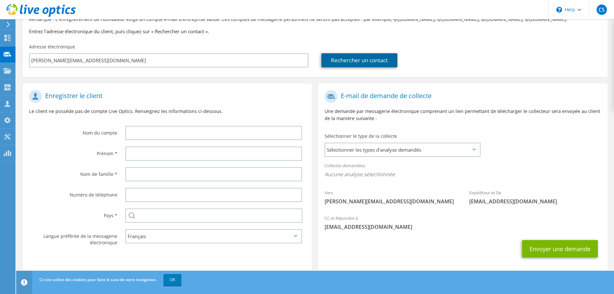 The width and height of the screenshot is (614, 294). Describe the element at coordinates (73, 172) in the screenshot. I see `label: Nom de famille *` at that location.